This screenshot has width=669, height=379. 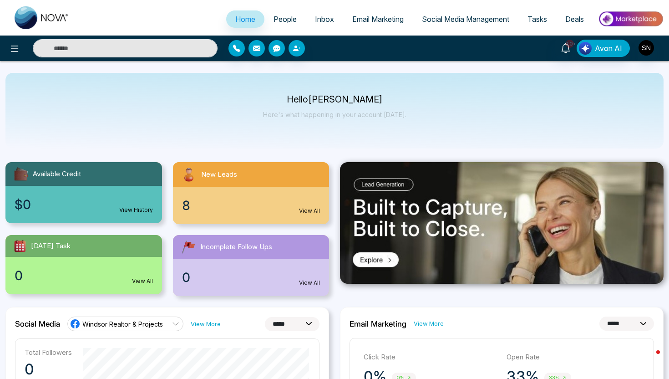 I want to click on span: Email Marketing, so click(x=378, y=19).